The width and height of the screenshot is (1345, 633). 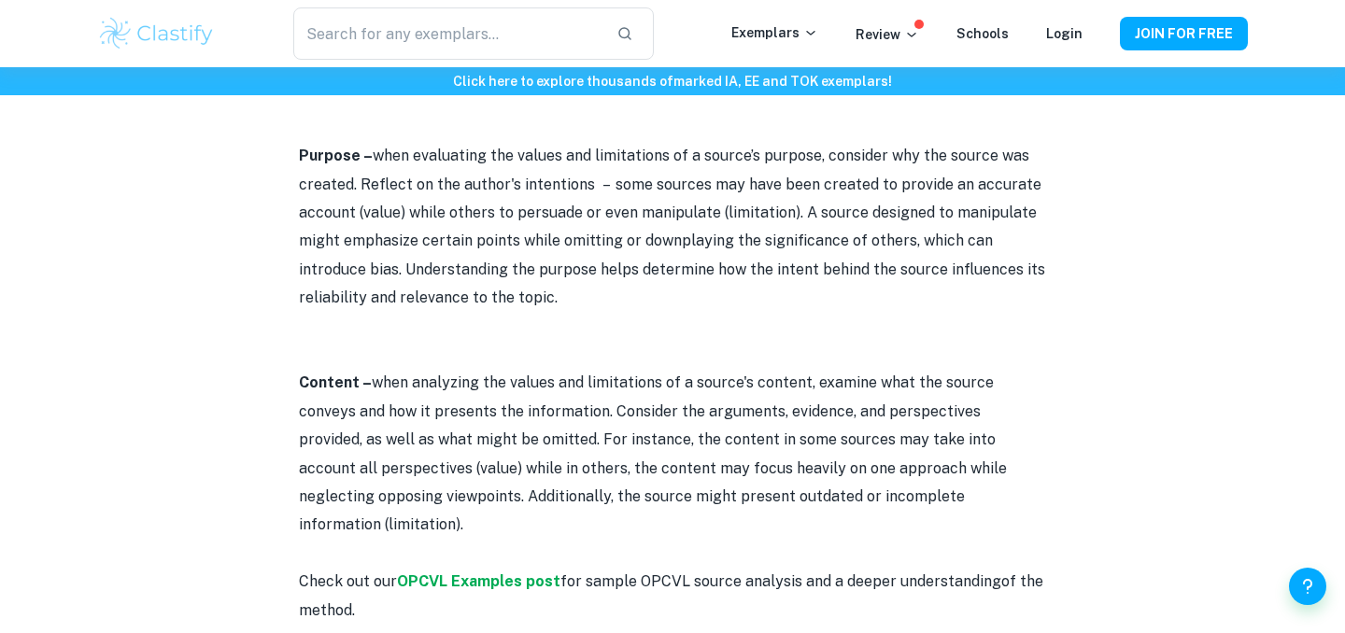 What do you see at coordinates (335, 155) in the screenshot?
I see `strong: Purpose –` at bounding box center [335, 155].